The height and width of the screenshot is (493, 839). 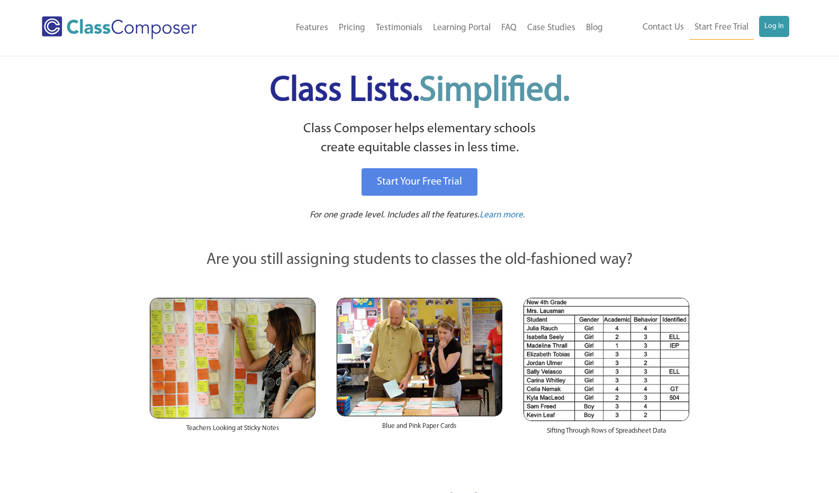 I want to click on a: Contact Us, so click(x=663, y=28).